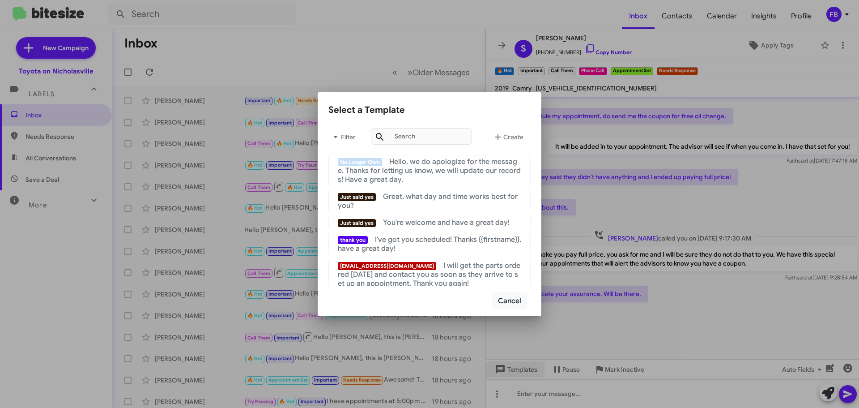 This screenshot has height=408, width=859. What do you see at coordinates (360, 162) in the screenshot?
I see `span: No Longer Own` at bounding box center [360, 162].